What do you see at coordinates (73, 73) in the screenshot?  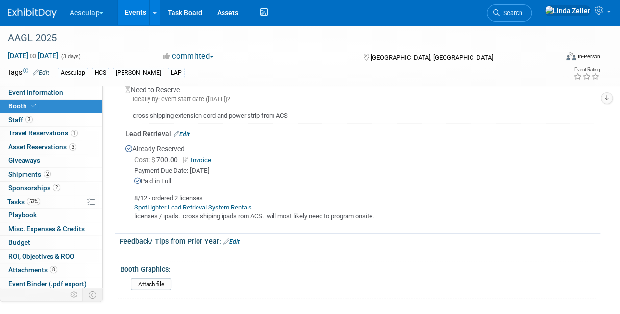 I see `div: Aesculap` at bounding box center [73, 73].